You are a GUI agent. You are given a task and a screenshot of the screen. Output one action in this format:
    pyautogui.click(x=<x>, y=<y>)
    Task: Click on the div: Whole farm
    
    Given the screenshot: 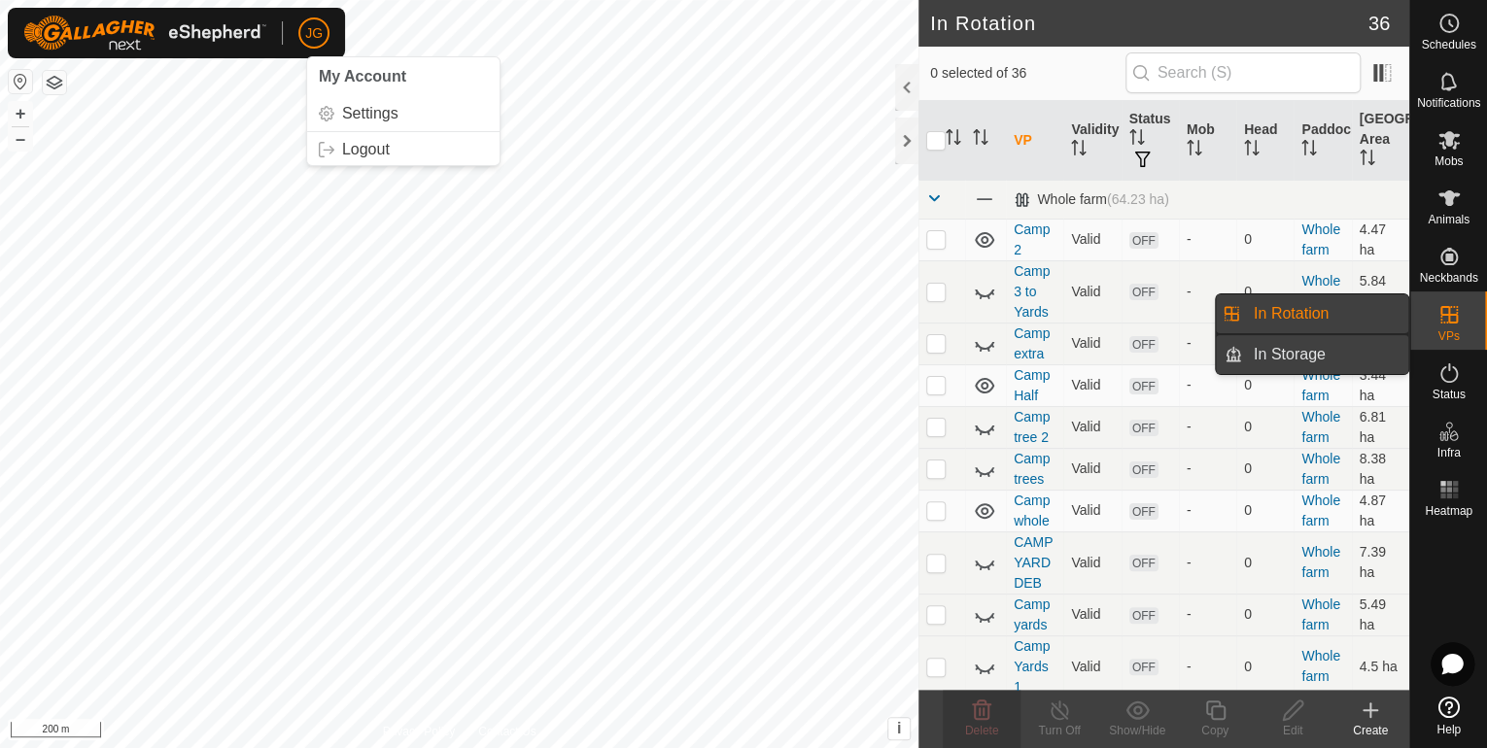 What is the action you would take?
    pyautogui.click(x=1090, y=199)
    